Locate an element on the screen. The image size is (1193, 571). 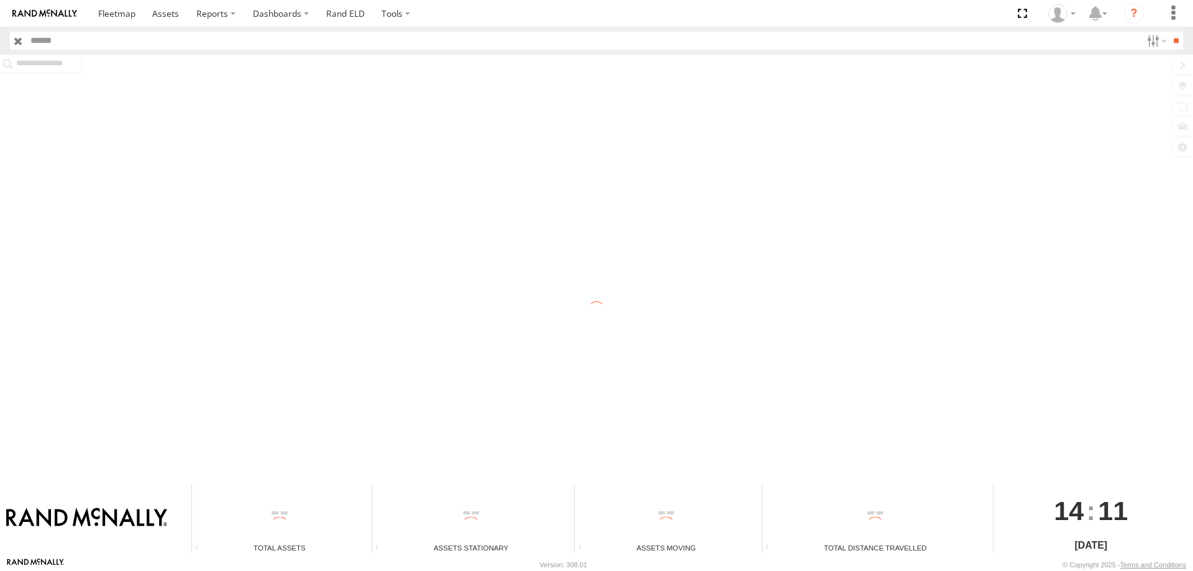
span: 11 is located at coordinates (1113, 511).